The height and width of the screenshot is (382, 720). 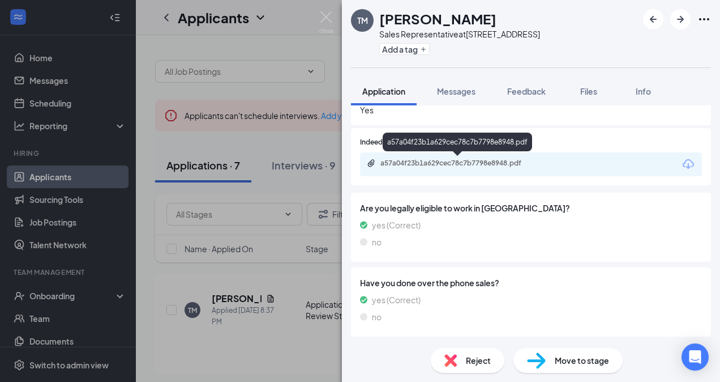 I want to click on svg: Plus, so click(x=423, y=49).